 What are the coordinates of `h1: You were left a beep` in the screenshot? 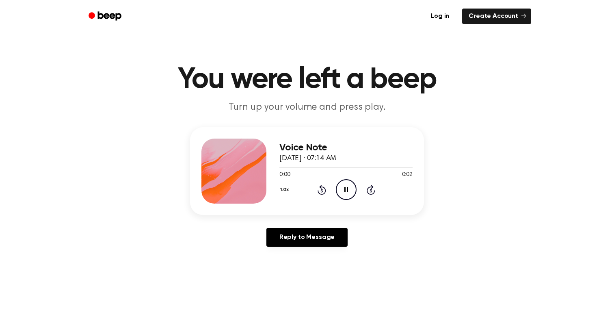 It's located at (307, 80).